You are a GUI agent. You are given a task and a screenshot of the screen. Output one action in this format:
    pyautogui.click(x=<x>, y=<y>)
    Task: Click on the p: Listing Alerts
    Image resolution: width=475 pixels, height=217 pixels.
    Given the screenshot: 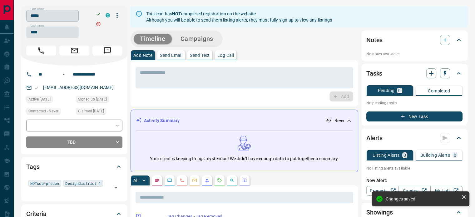 What is the action you would take?
    pyautogui.click(x=386, y=155)
    